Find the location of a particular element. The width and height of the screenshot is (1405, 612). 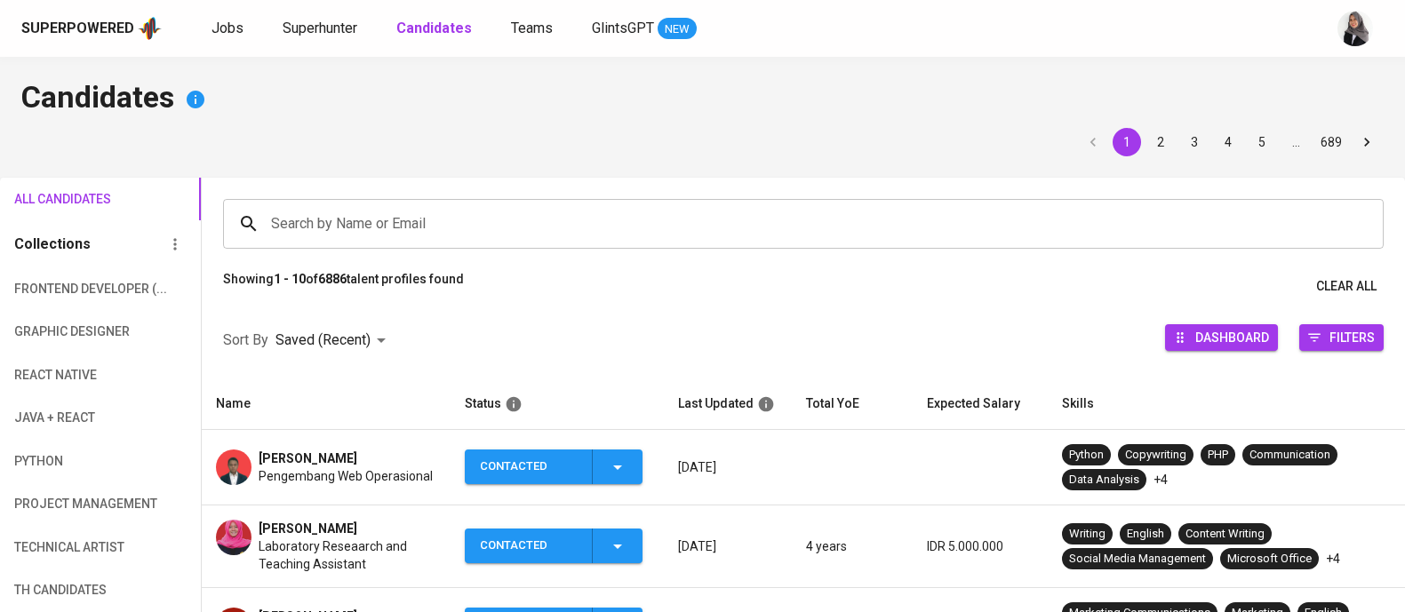

span: Dashboard is located at coordinates (1232, 337).